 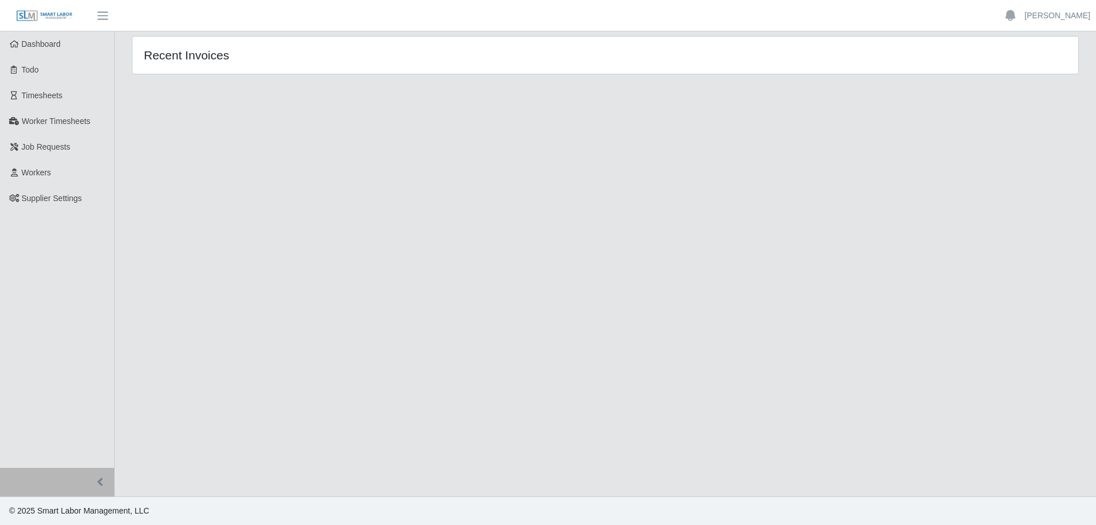 What do you see at coordinates (56, 121) in the screenshot?
I see `span: Worker Timesheets` at bounding box center [56, 121].